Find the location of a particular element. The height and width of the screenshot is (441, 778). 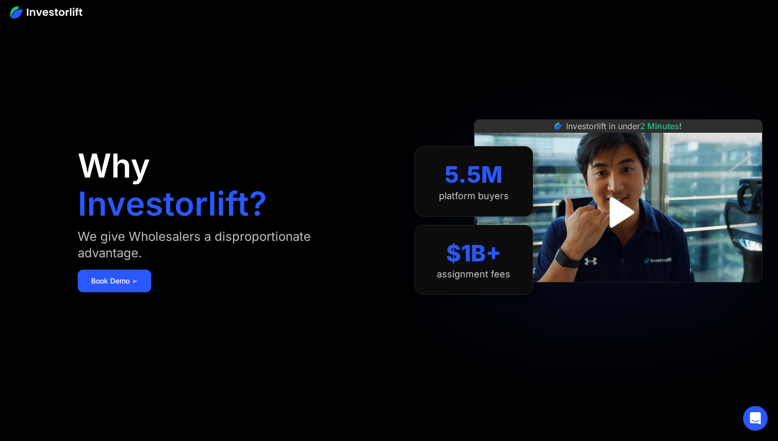

div: Open Intercom Messenger is located at coordinates (755, 418).